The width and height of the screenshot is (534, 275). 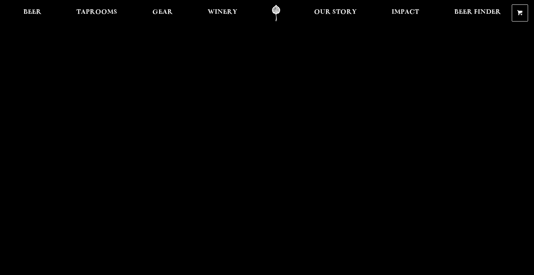 What do you see at coordinates (335, 12) in the screenshot?
I see `span: Our Story` at bounding box center [335, 12].